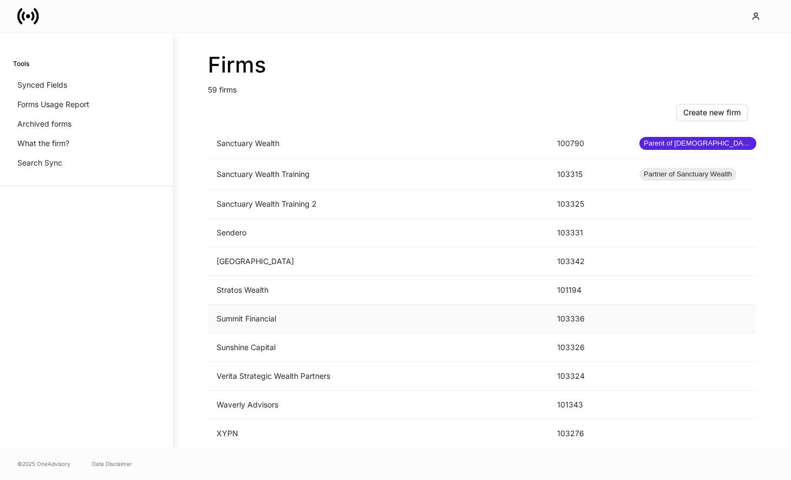  What do you see at coordinates (86, 104) in the screenshot?
I see `a: Forms Usage Report` at bounding box center [86, 104].